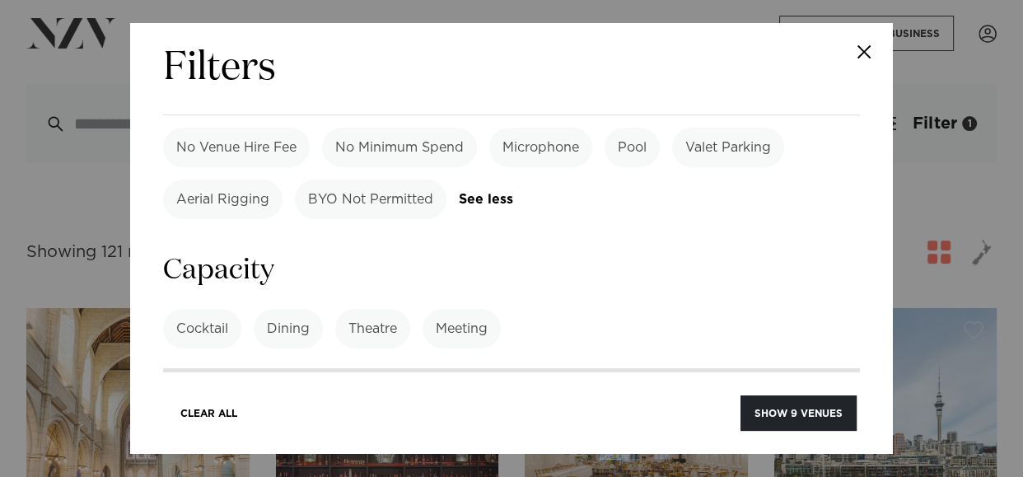 This screenshot has width=1023, height=477. What do you see at coordinates (632, 147) in the screenshot?
I see `label: Pool` at bounding box center [632, 147].